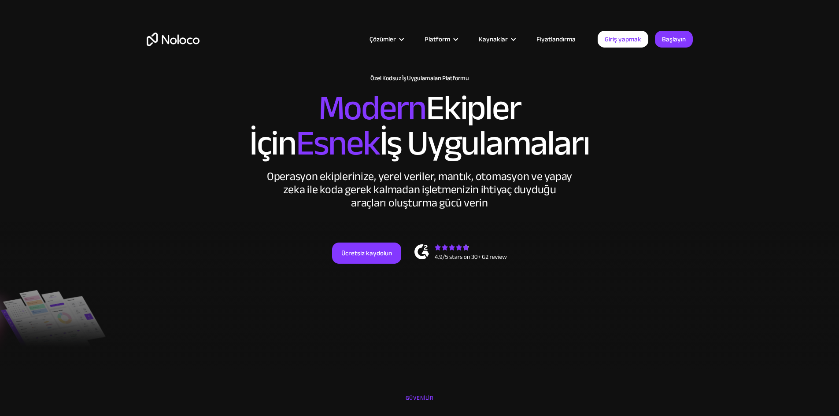 The width and height of the screenshot is (839, 416). Describe the element at coordinates (366, 253) in the screenshot. I see `a: Ücretsiz kaydolun` at that location.